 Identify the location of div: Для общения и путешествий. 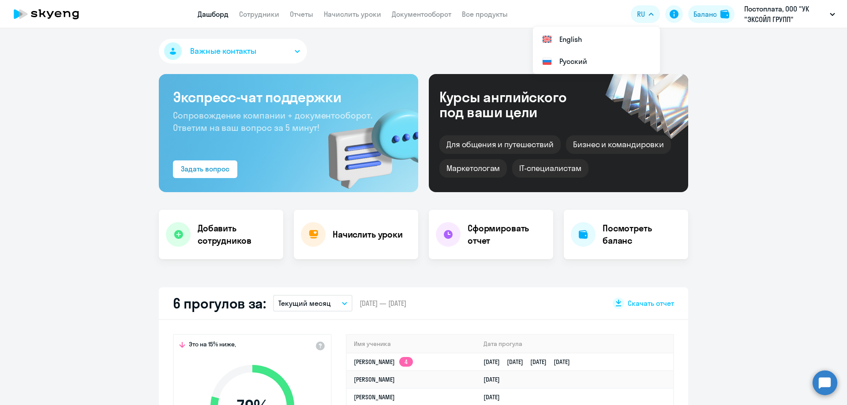
(500, 145).